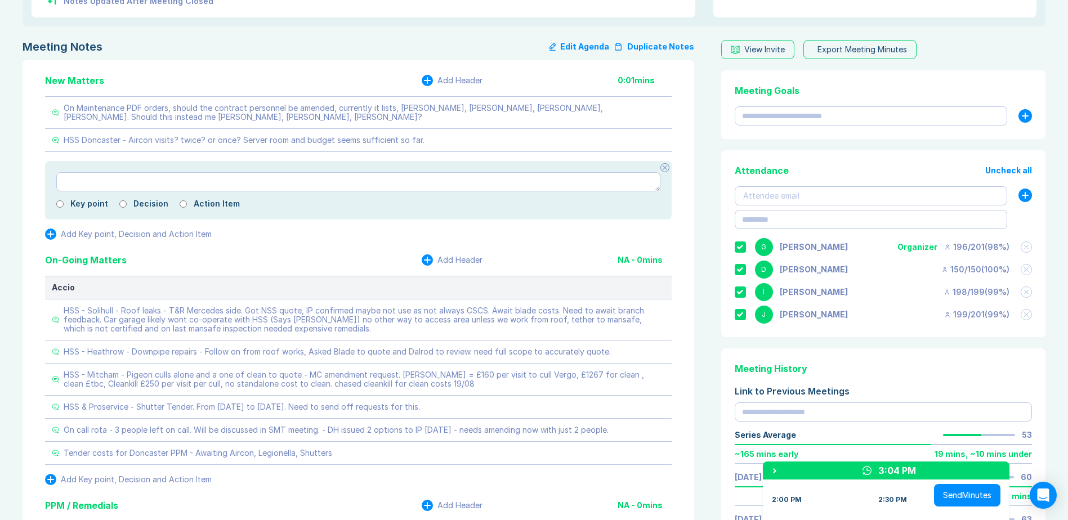  I want to click on div: Organizer, so click(917, 247).